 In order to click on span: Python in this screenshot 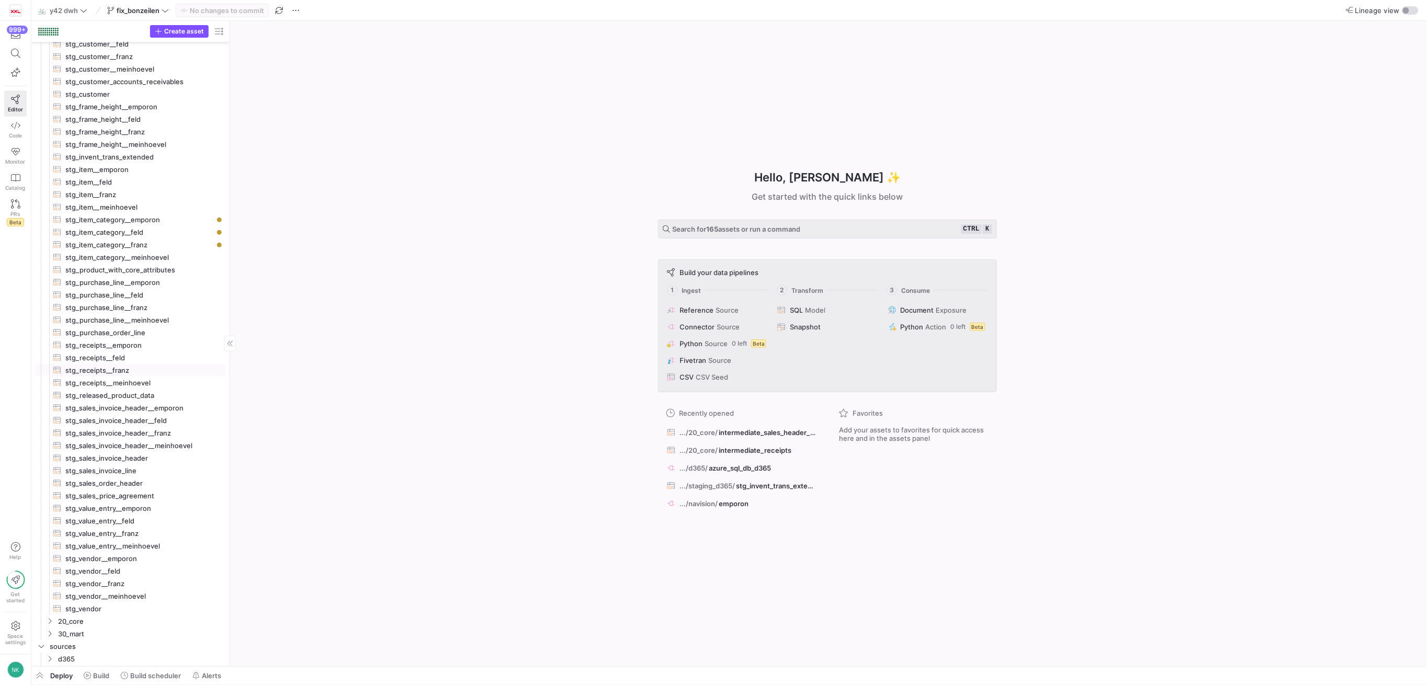, I will do `click(912, 327)`.